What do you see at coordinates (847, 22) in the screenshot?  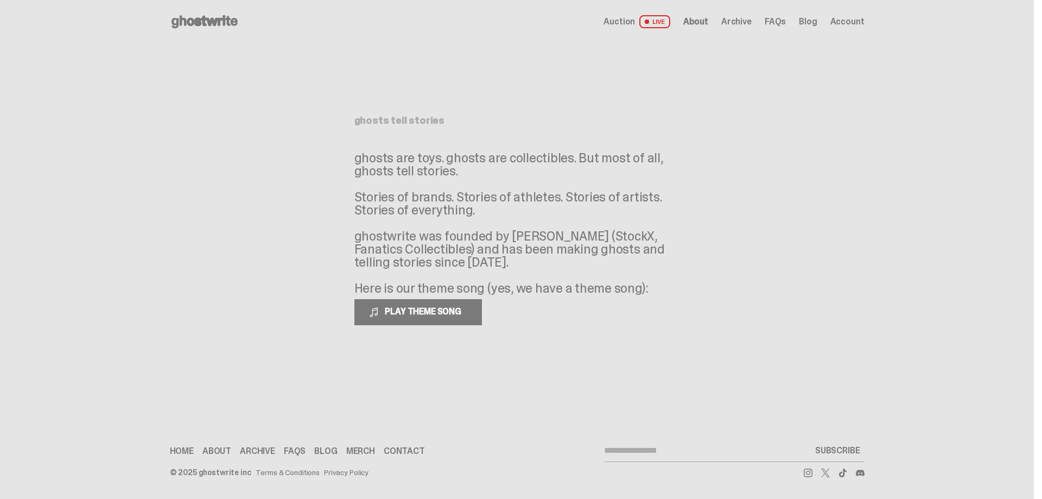 I see `span: Account` at bounding box center [847, 22].